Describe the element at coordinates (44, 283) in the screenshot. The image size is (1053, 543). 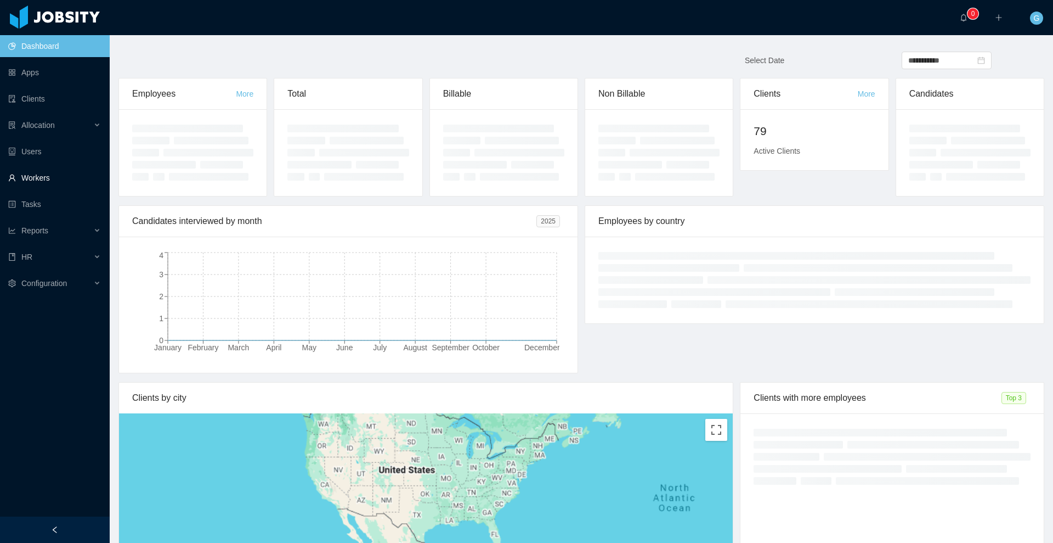
I see `span: Configuration` at that location.